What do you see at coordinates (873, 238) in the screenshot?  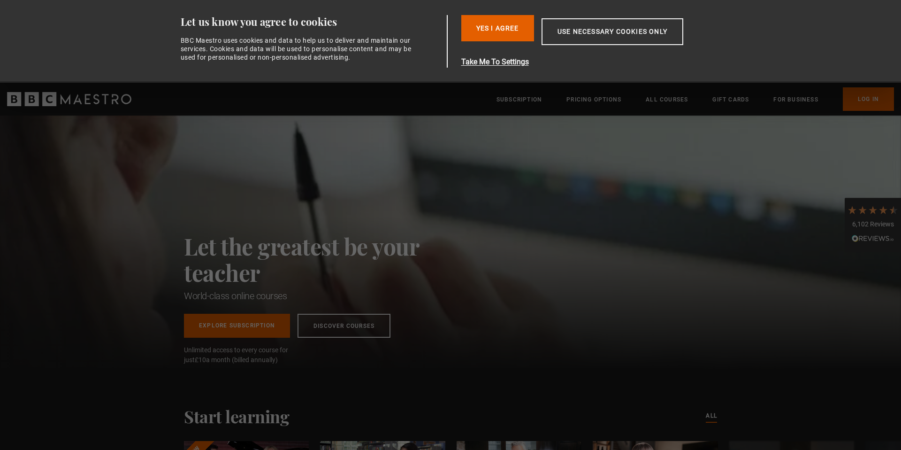 I see `div: REVIEWS.io` at bounding box center [873, 238].